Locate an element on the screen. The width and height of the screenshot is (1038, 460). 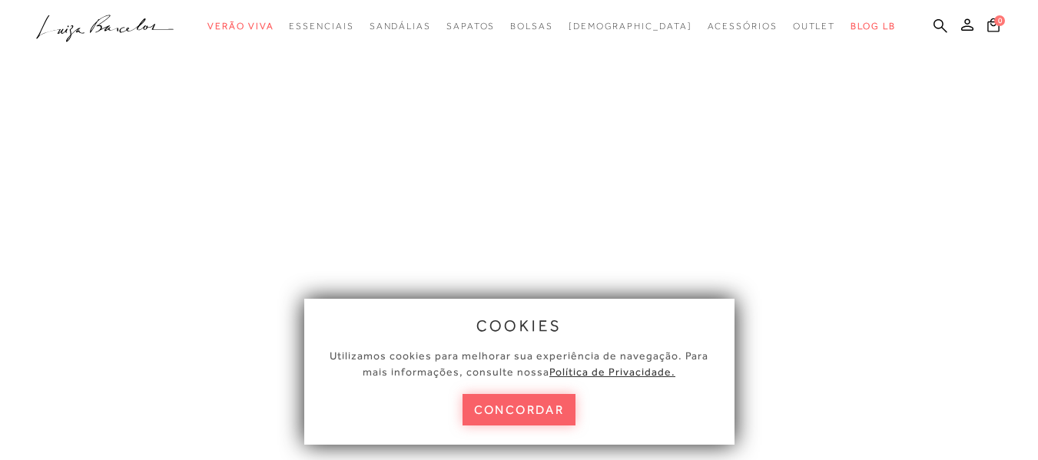
a: noSubCategoriesText is located at coordinates (630, 26).